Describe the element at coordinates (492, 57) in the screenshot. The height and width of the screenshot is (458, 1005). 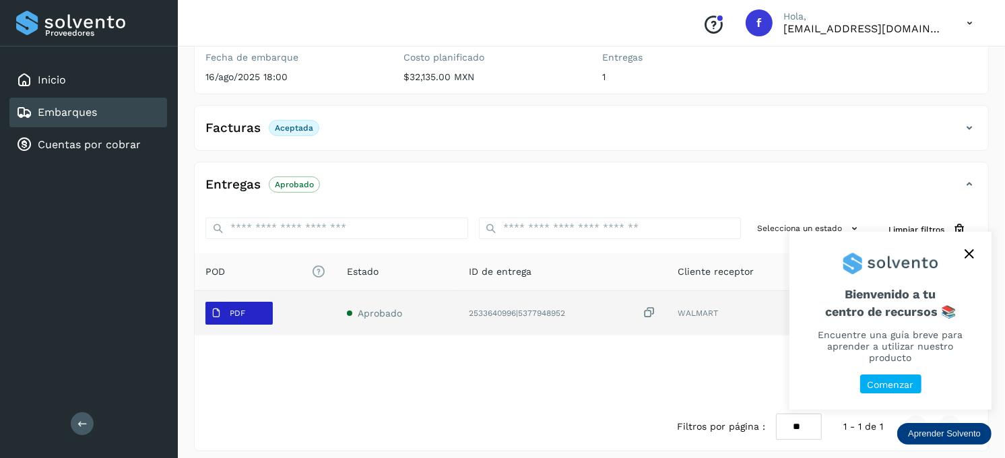
I see `label: Costo planificado` at that location.